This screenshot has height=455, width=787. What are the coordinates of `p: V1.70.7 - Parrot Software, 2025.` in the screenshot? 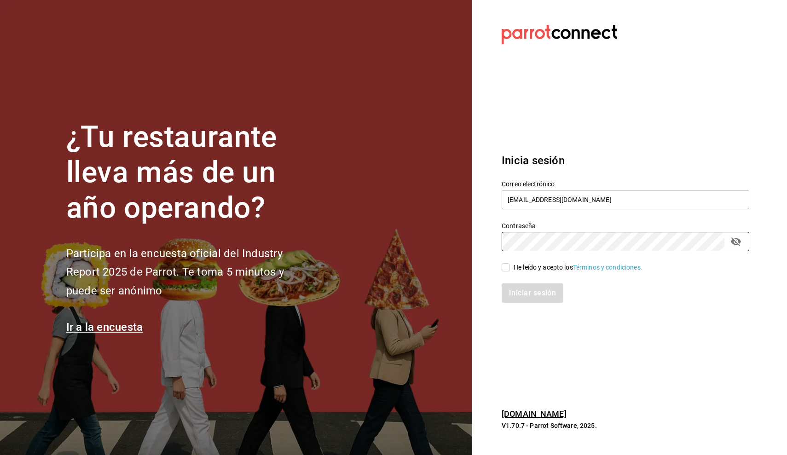 It's located at (626, 426).